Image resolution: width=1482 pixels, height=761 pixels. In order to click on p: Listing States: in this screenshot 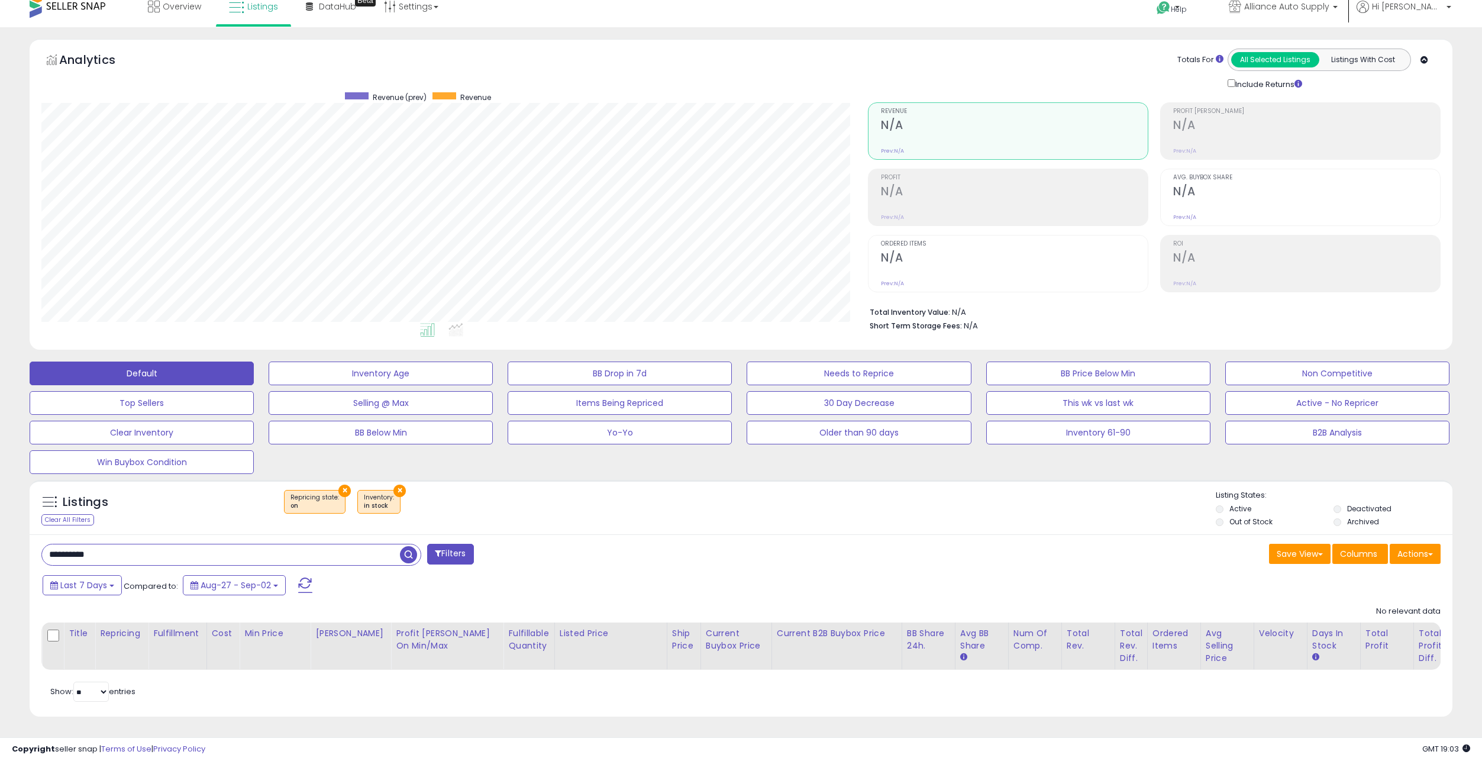, I will do `click(1334, 495)`.